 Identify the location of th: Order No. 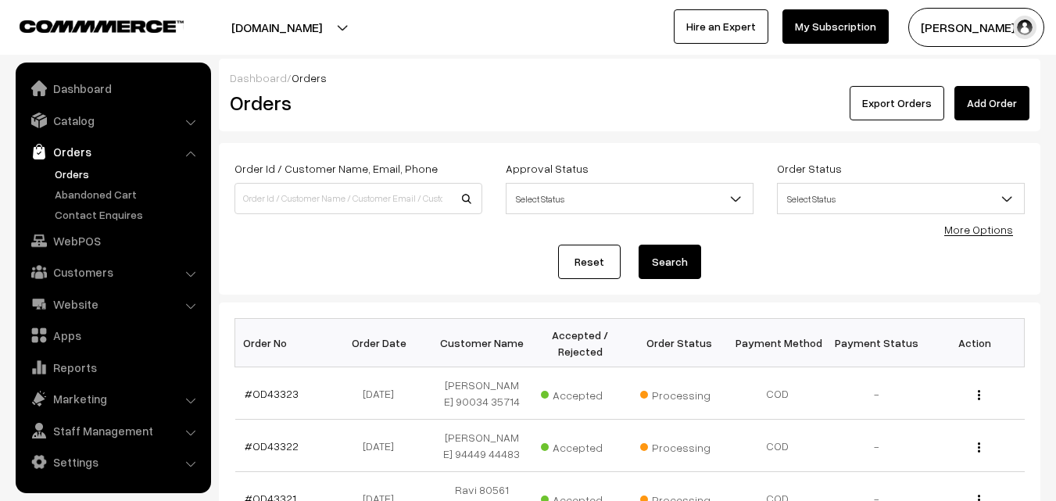
(285, 343).